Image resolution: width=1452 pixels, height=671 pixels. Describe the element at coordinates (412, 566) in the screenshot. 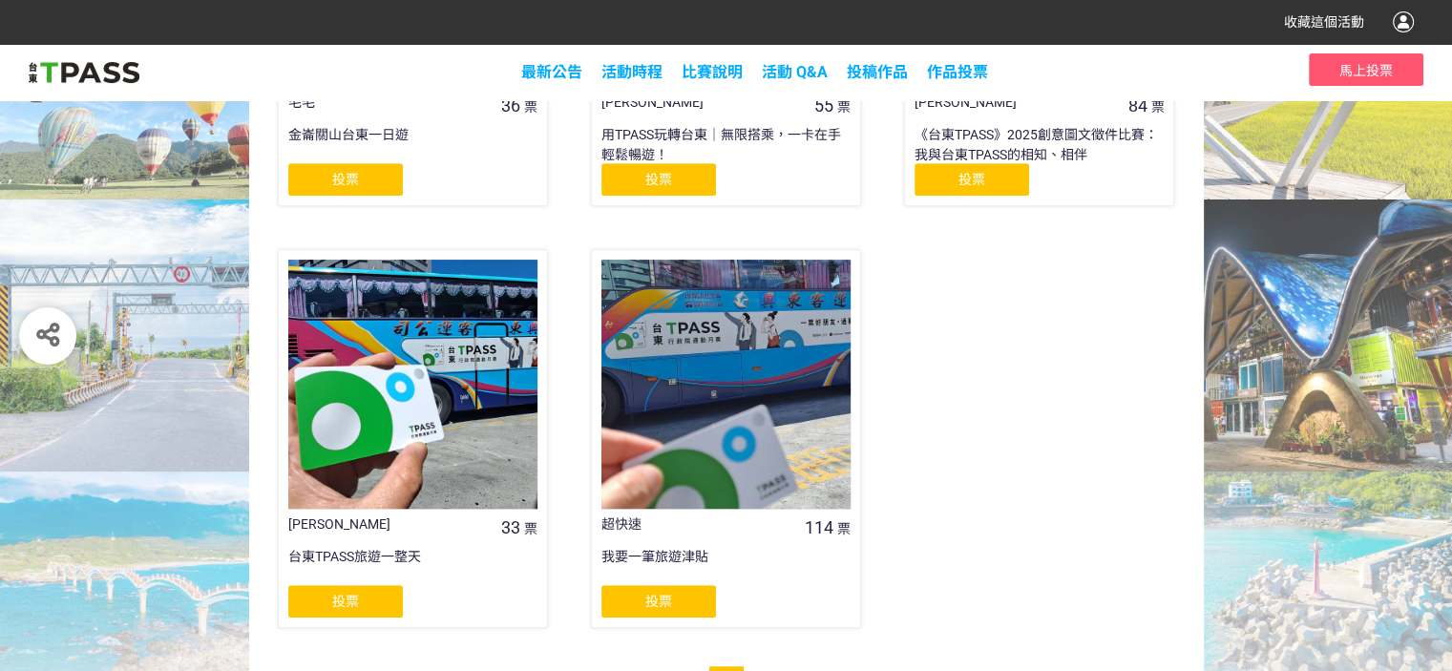

I see `div: 台東TPASS旅遊一整天` at that location.